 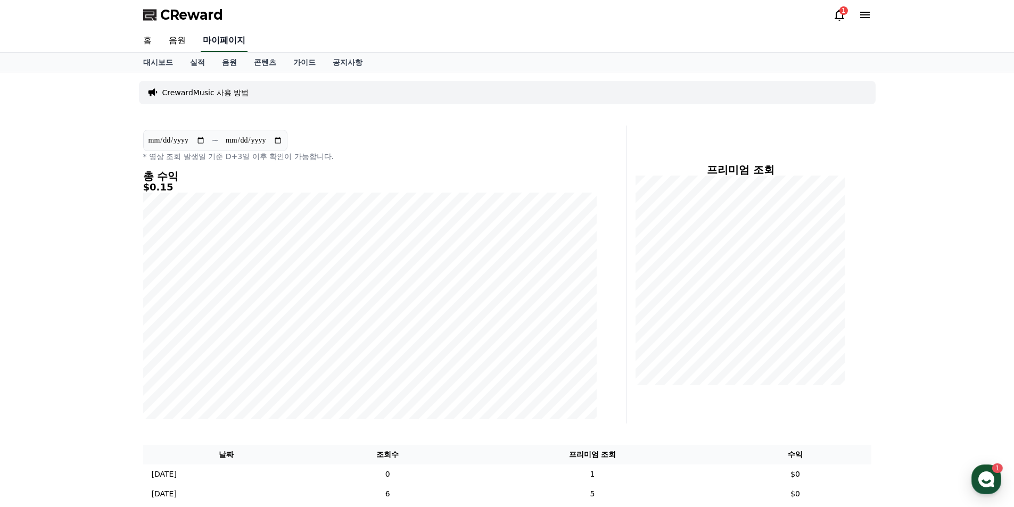 What do you see at coordinates (158, 62) in the screenshot?
I see `a: 대시보드` at bounding box center [158, 62].